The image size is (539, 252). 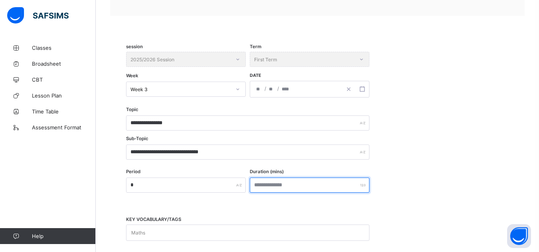 I want to click on div: Maths, so click(x=138, y=233).